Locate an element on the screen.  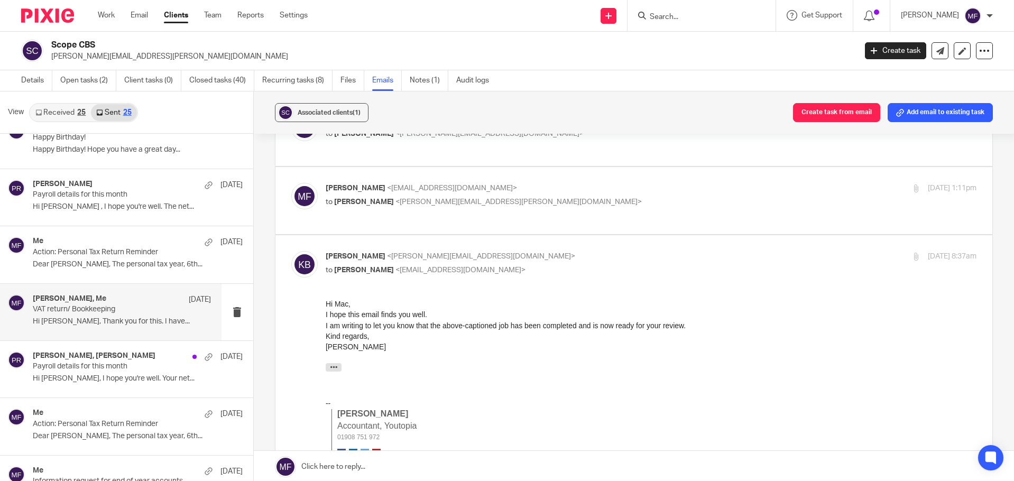
a: 01908 751 972 is located at coordinates (33, 139).